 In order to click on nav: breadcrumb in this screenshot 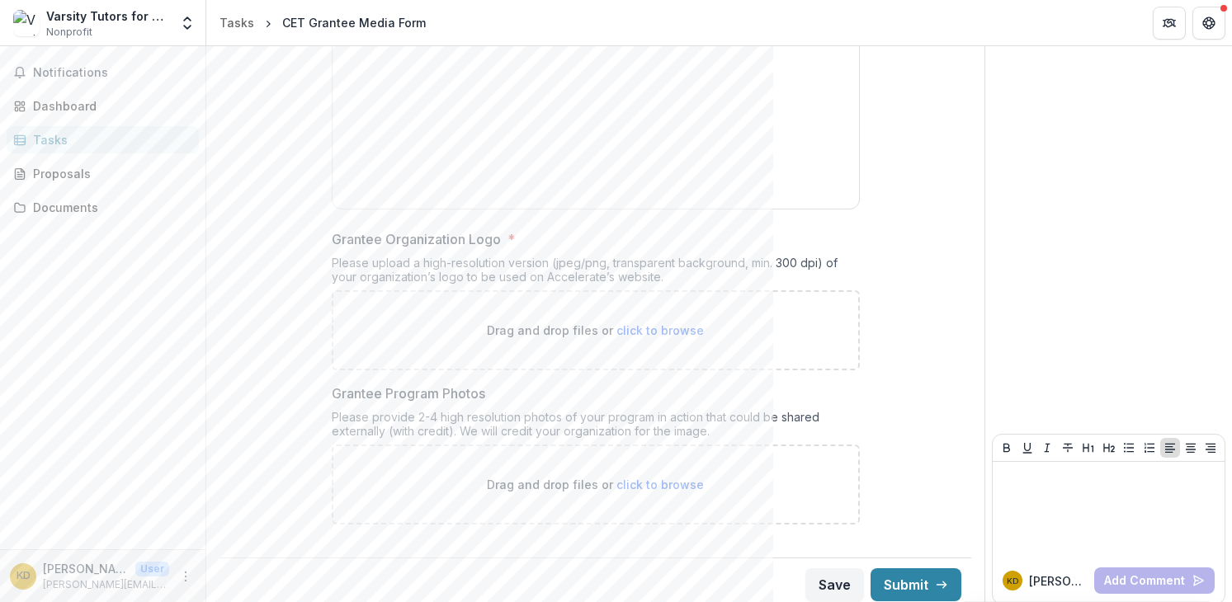, I will do `click(323, 22)`.